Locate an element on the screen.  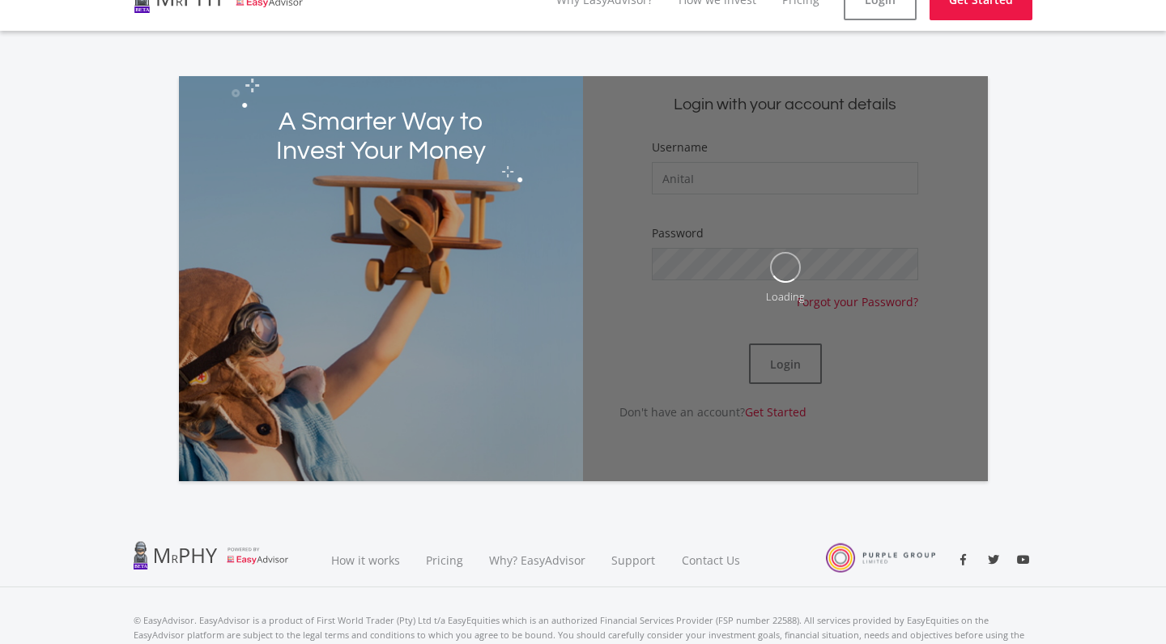
h2: A Smarter Way to Invest Your Money is located at coordinates (381, 137).